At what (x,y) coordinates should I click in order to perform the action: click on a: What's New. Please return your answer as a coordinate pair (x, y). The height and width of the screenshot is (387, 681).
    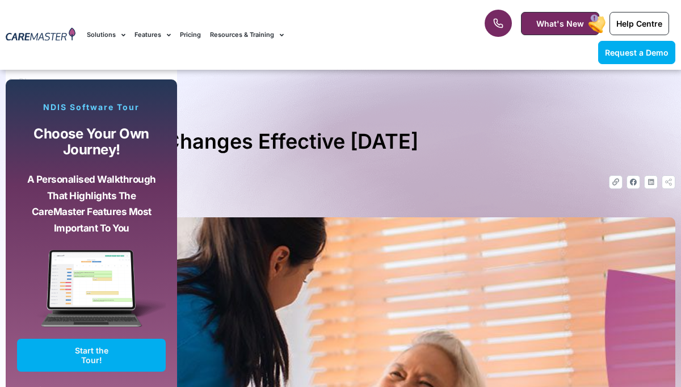
    Looking at the image, I should click on (560, 23).